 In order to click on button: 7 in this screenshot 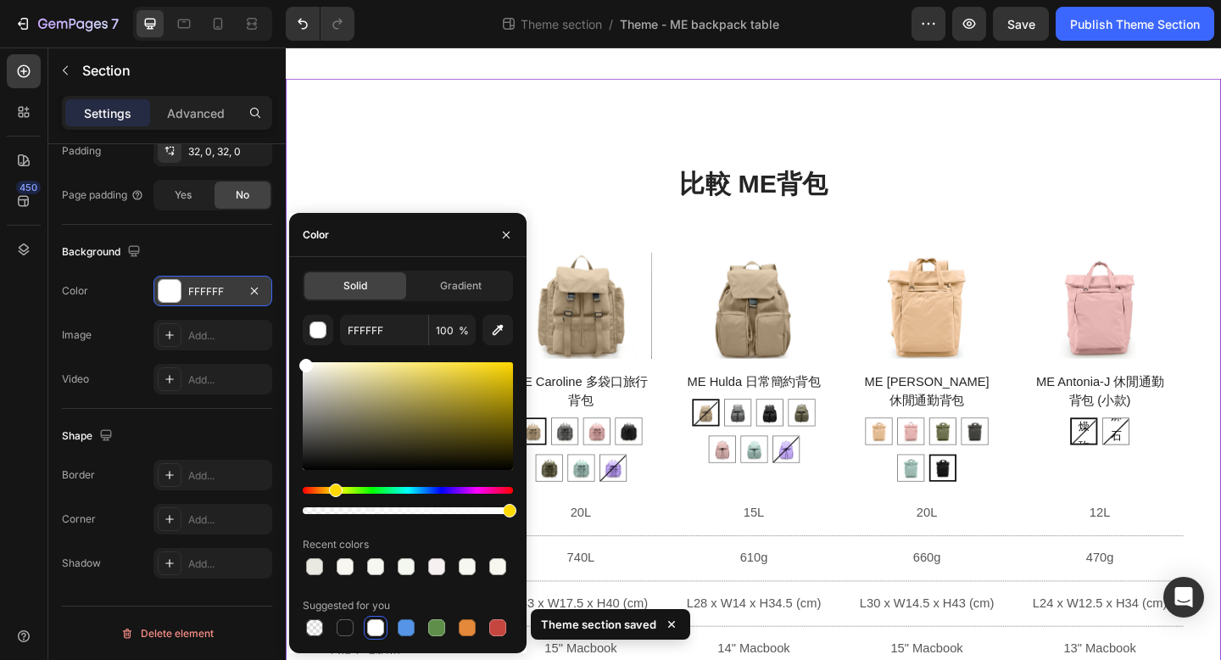, I will do `click(66, 24)`.